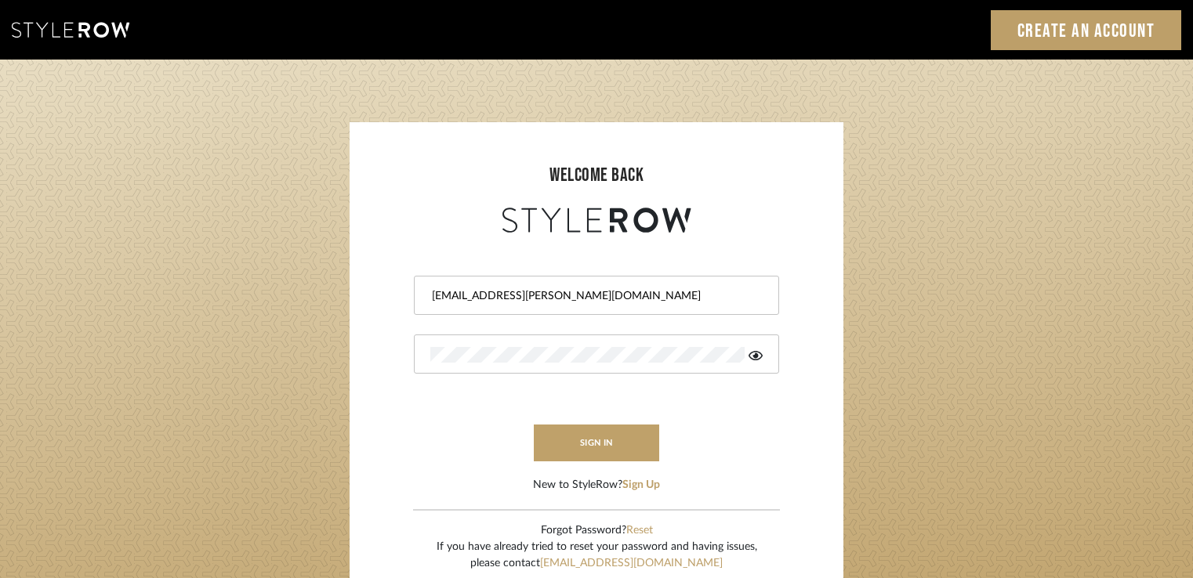  Describe the element at coordinates (596, 556) in the screenshot. I see `div: If you have already tried to reset your password and having issues, please contact` at that location.